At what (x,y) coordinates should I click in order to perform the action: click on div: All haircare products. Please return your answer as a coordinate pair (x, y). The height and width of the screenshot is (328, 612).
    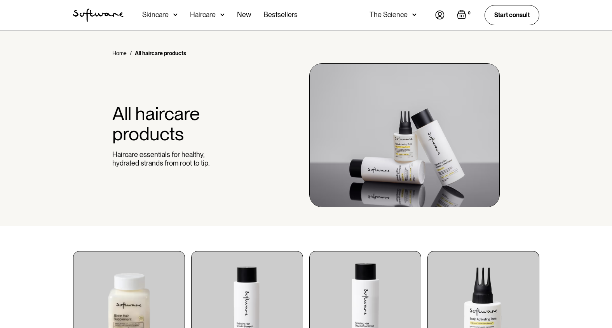
    Looking at the image, I should click on (161, 53).